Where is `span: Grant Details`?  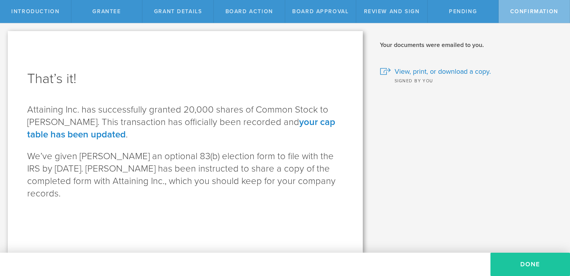 span: Grant Details is located at coordinates (178, 11).